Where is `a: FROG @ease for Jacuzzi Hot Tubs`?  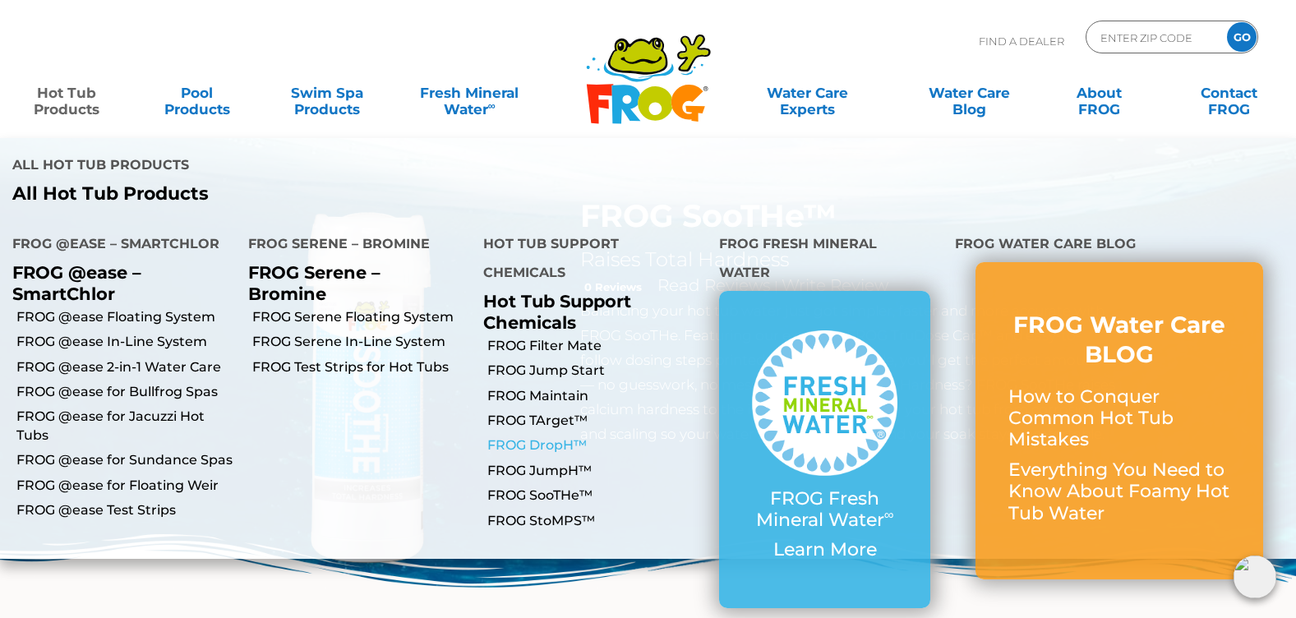 a: FROG @ease for Jacuzzi Hot Tubs is located at coordinates (126, 426).